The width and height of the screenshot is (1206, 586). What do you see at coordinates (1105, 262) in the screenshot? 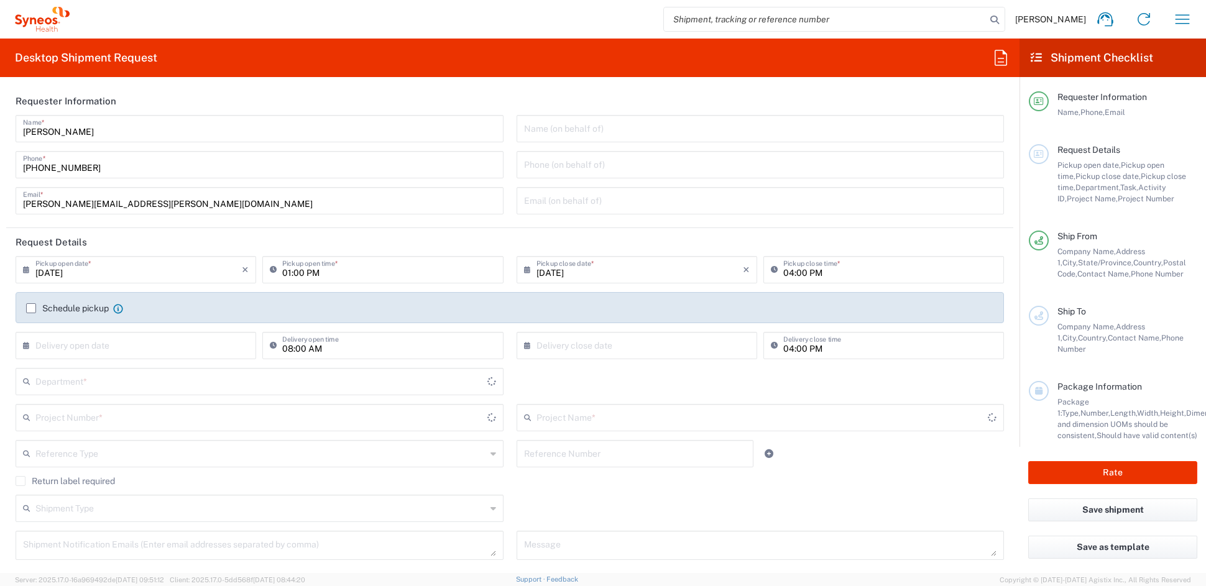
I see `span: State/Province,` at bounding box center [1105, 262].